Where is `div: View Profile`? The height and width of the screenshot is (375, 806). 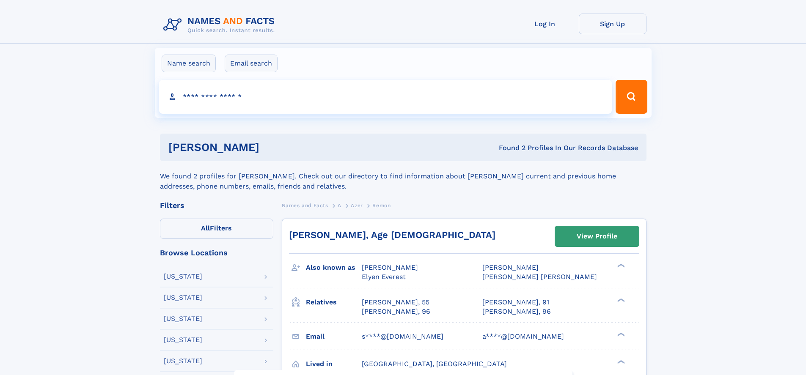
div: View Profile is located at coordinates (597, 236).